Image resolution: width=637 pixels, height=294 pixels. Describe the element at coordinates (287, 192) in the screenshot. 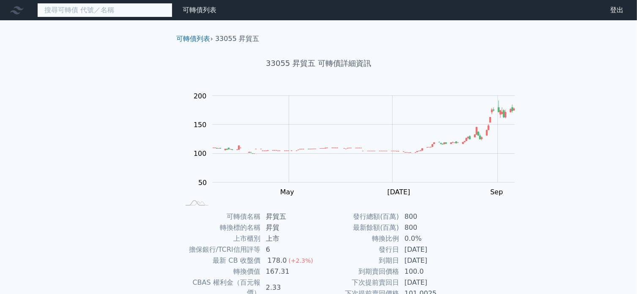

I see `tspan: May` at that location.